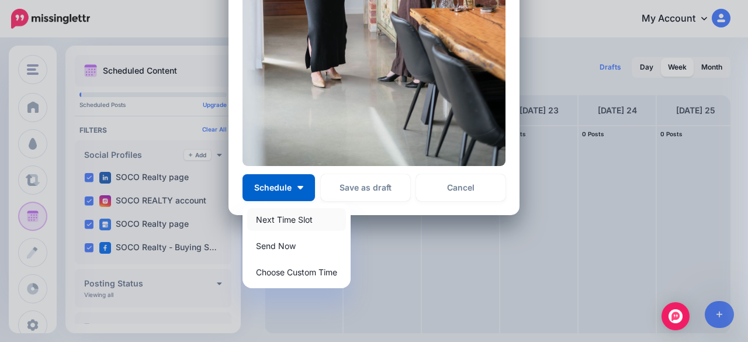 The image size is (748, 342). Describe the element at coordinates (273, 188) in the screenshot. I see `span: Schedule` at that location.